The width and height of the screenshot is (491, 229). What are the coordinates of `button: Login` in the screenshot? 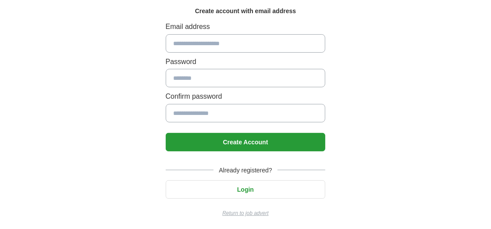 It's located at (245, 189).